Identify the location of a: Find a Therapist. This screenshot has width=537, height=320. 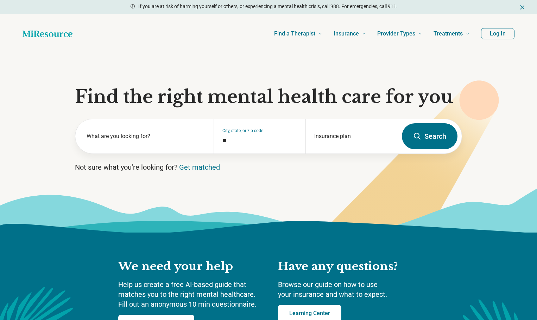
(298, 34).